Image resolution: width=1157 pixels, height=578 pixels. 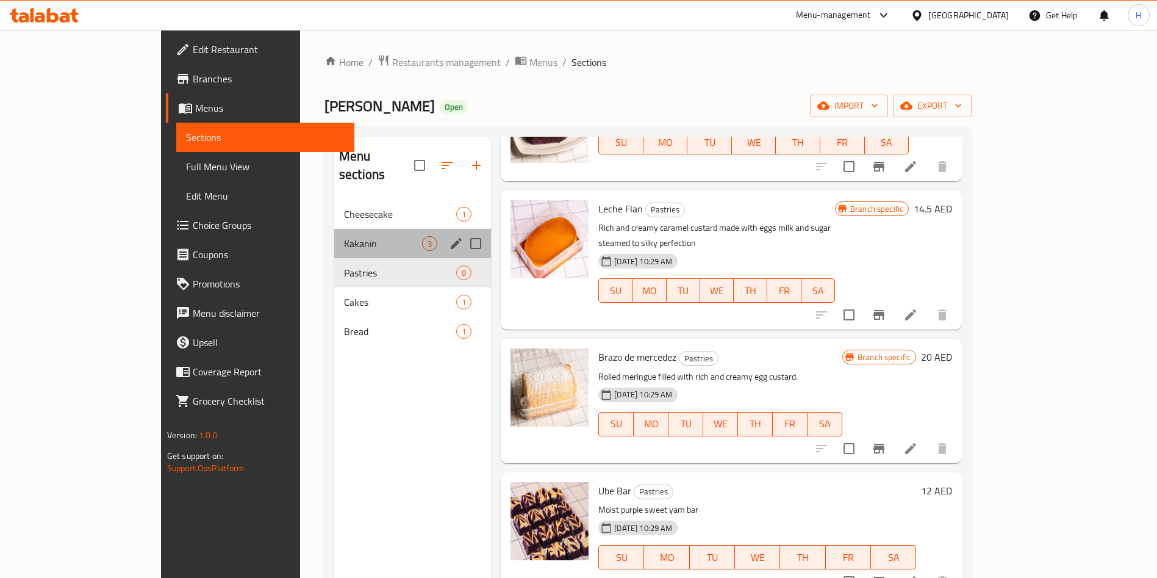 I want to click on a: Branches, so click(x=260, y=79).